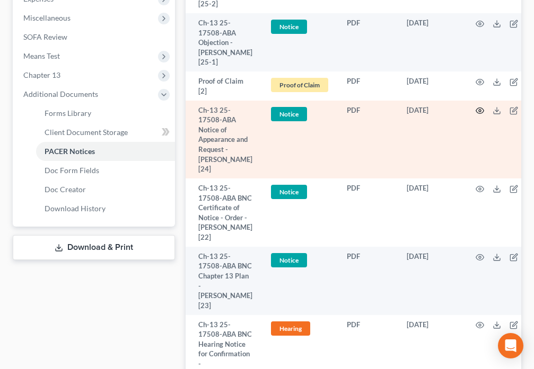  What do you see at coordinates (299, 329) in the screenshot?
I see `a: Hearing` at bounding box center [299, 329].